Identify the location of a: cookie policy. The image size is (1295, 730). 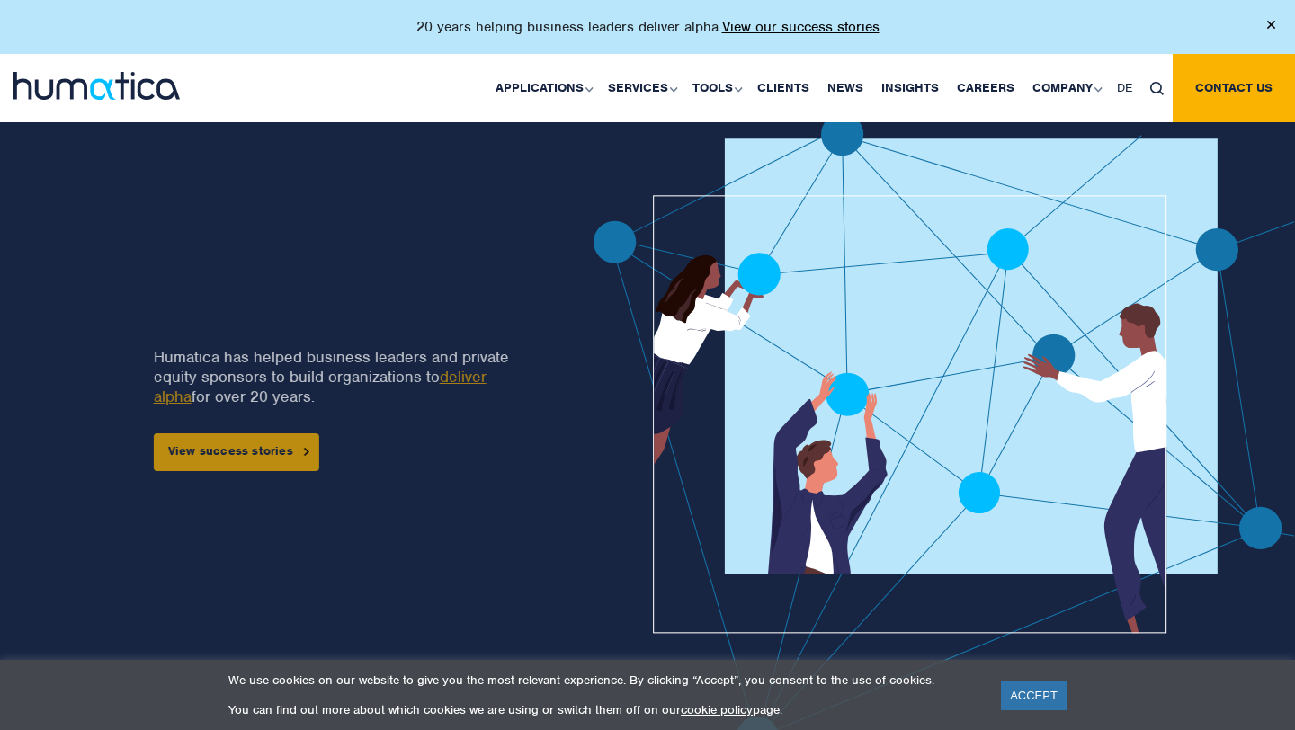
(717, 710).